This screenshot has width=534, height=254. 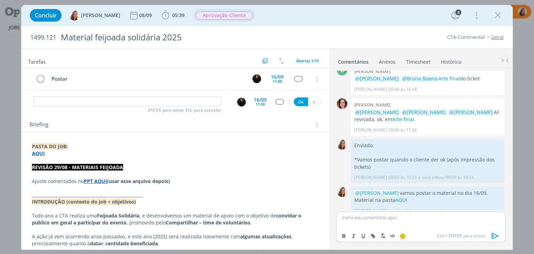 What do you see at coordinates (175, 240) in the screenshot?
I see `p: A ação já vem ocorrendo anos passados, e este ano (2025) será realizada novamente com , principal...` at bounding box center [175, 240].